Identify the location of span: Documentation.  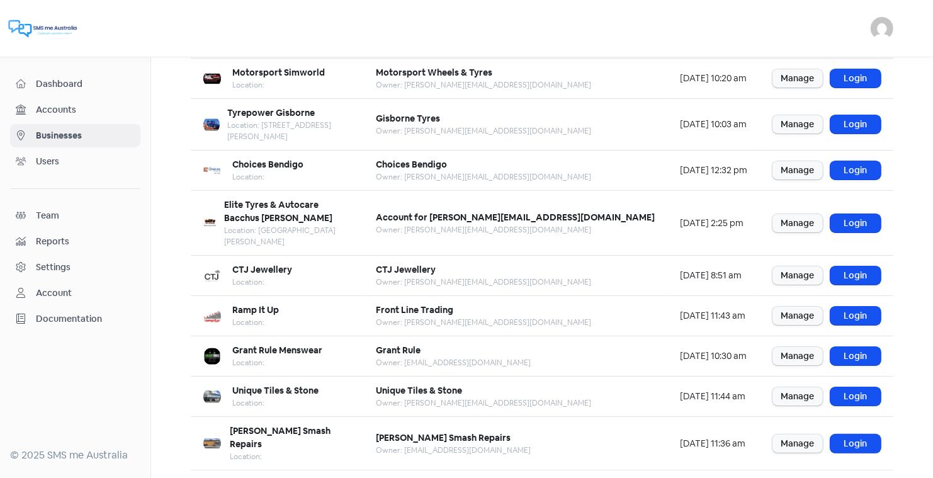
(85, 319).